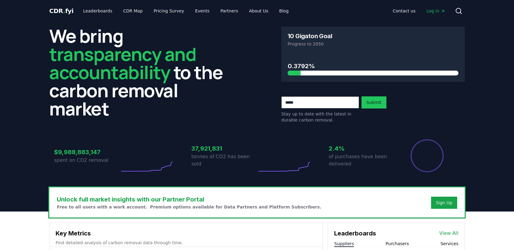 This screenshot has height=250, width=514. Describe the element at coordinates (310, 36) in the screenshot. I see `h3: 10 Gigaton Goal` at that location.